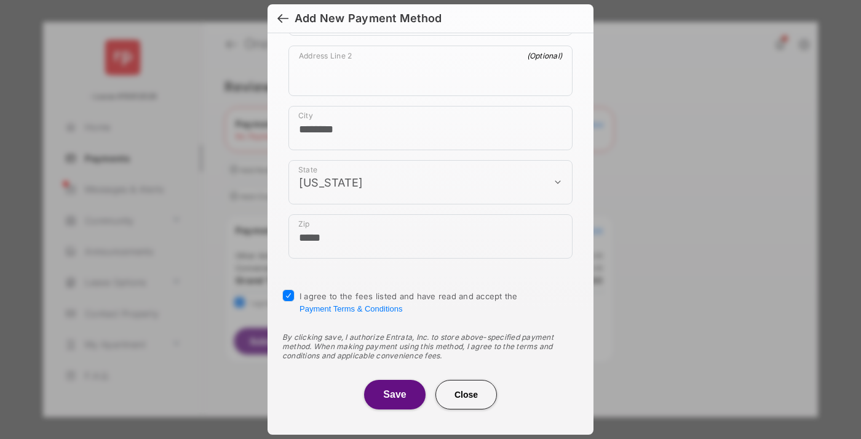 The width and height of the screenshot is (861, 439). Describe the element at coordinates (431, 236) in the screenshot. I see `div: payment_method_screening[postal_addresses][postalCode]` at that location.